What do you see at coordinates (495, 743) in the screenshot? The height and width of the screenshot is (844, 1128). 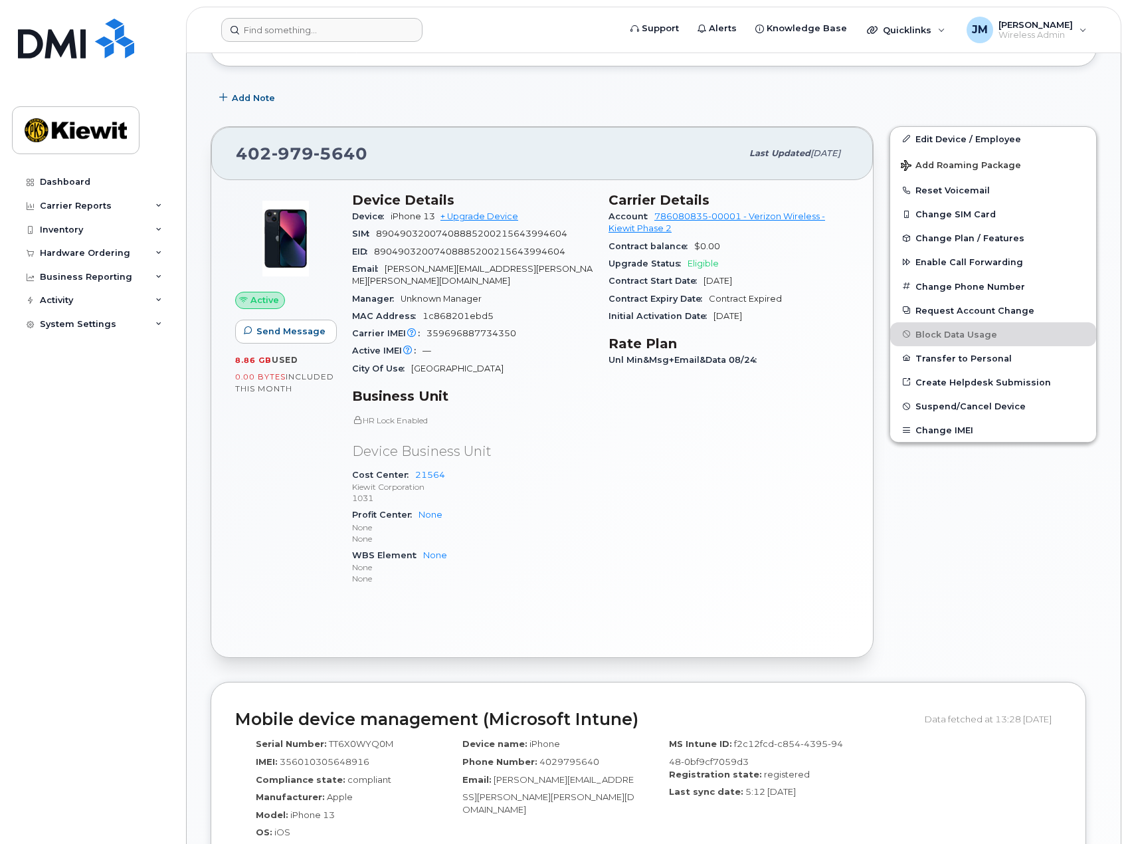 I see `label: Device name:` at bounding box center [495, 743].